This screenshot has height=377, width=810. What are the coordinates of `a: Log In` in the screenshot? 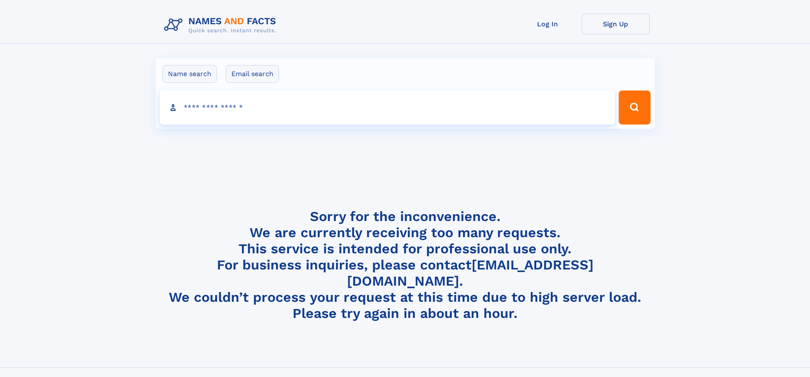 It's located at (547, 24).